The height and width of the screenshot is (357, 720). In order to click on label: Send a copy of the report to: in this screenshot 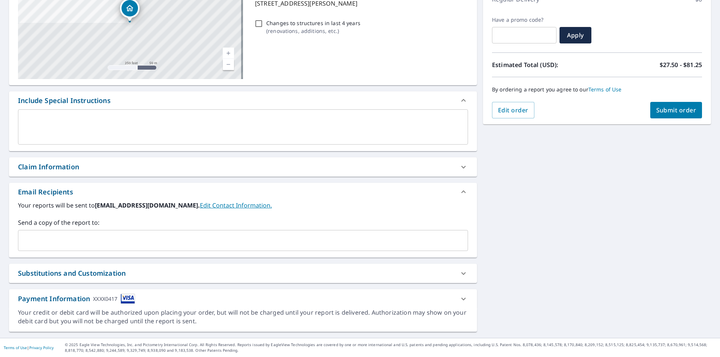, I will do `click(243, 223)`.